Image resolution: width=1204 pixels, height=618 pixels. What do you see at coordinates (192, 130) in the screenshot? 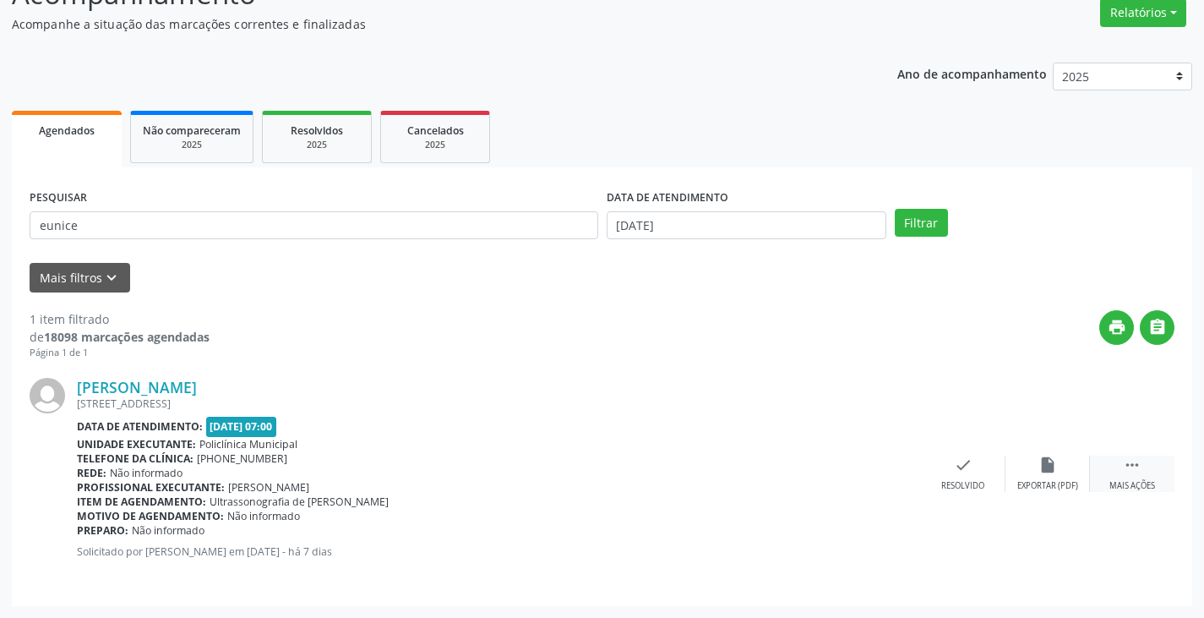
I see `span: Não compareceram` at bounding box center [192, 130].